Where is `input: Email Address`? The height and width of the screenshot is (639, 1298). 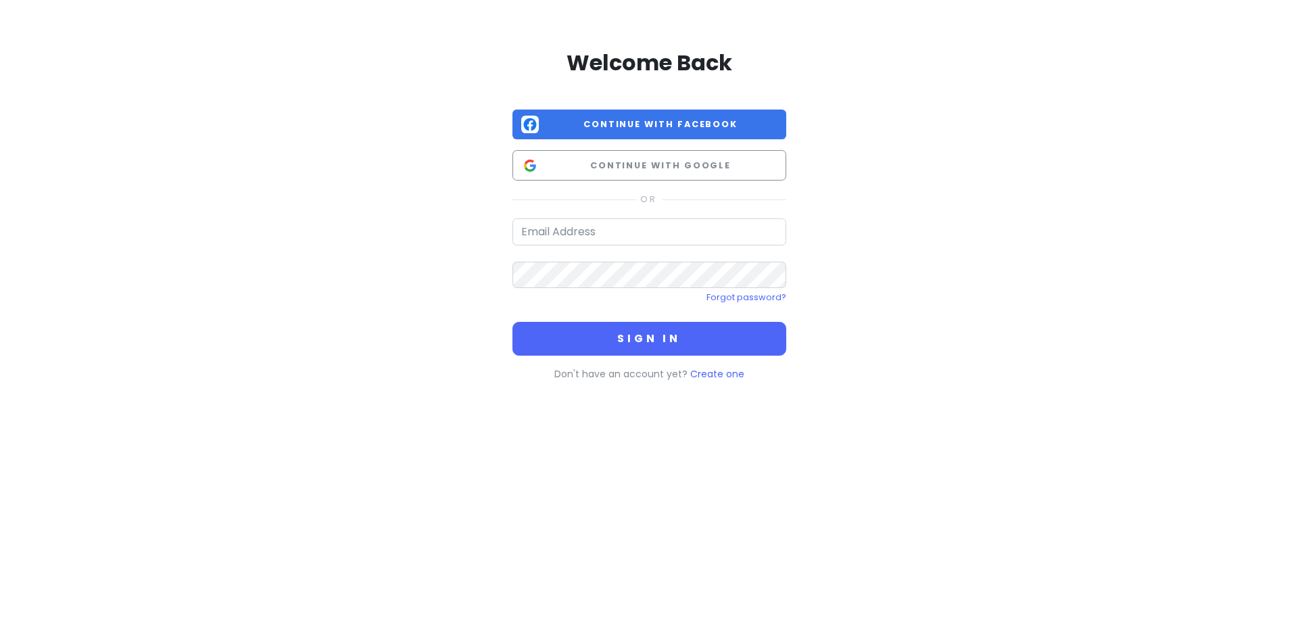 input: Email Address is located at coordinates (649, 232).